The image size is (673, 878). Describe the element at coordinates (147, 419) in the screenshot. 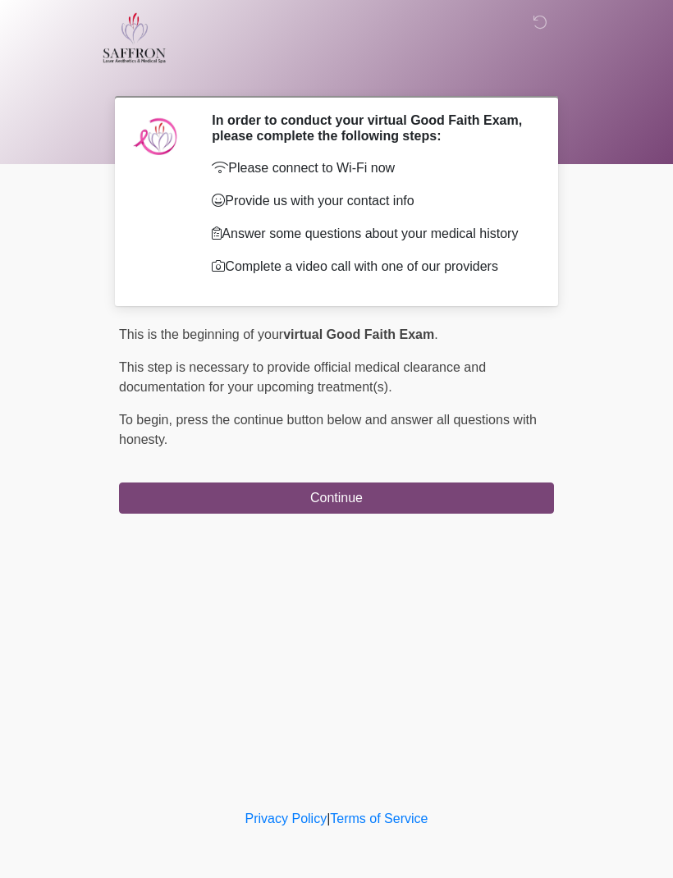

I see `span: To begin,` at that location.